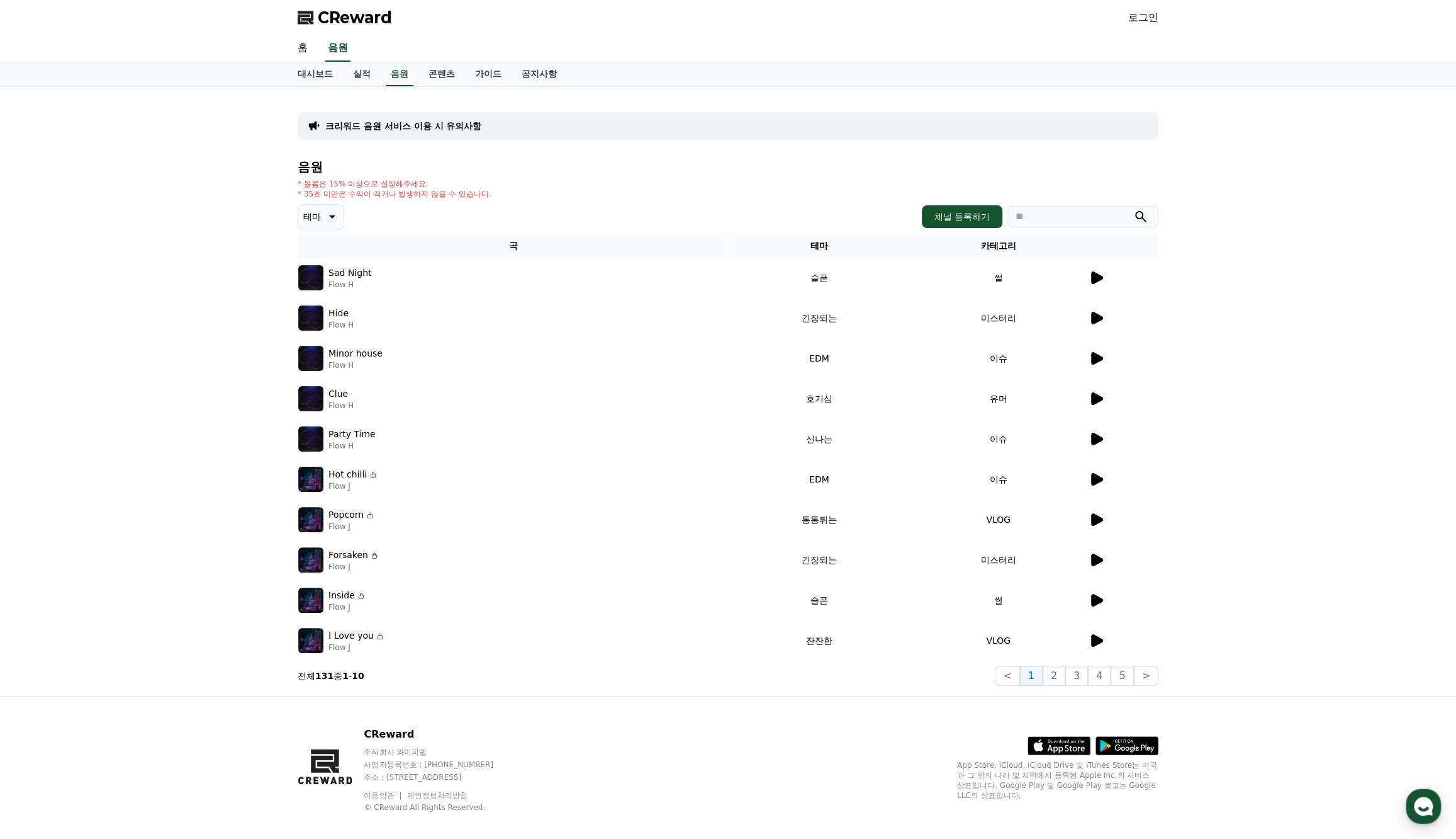  What do you see at coordinates (1055, 675) in the screenshot?
I see `button: 2` at bounding box center [1055, 675].